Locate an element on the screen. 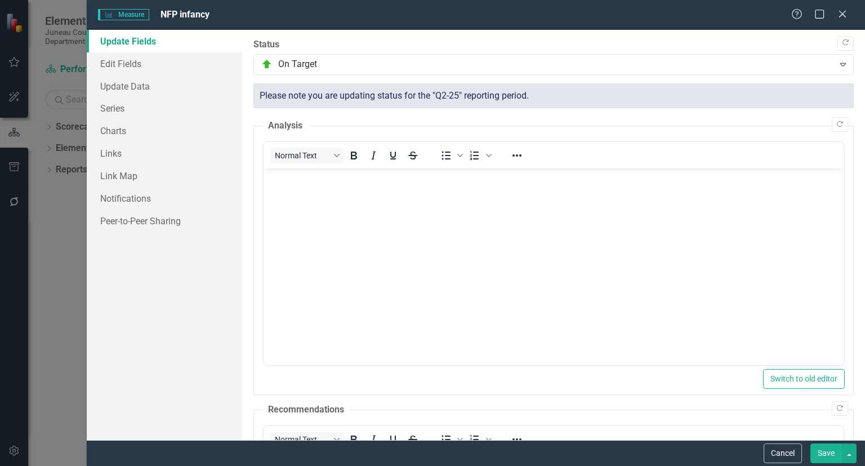 The height and width of the screenshot is (466, 865). a: Update Data is located at coordinates (164, 86).